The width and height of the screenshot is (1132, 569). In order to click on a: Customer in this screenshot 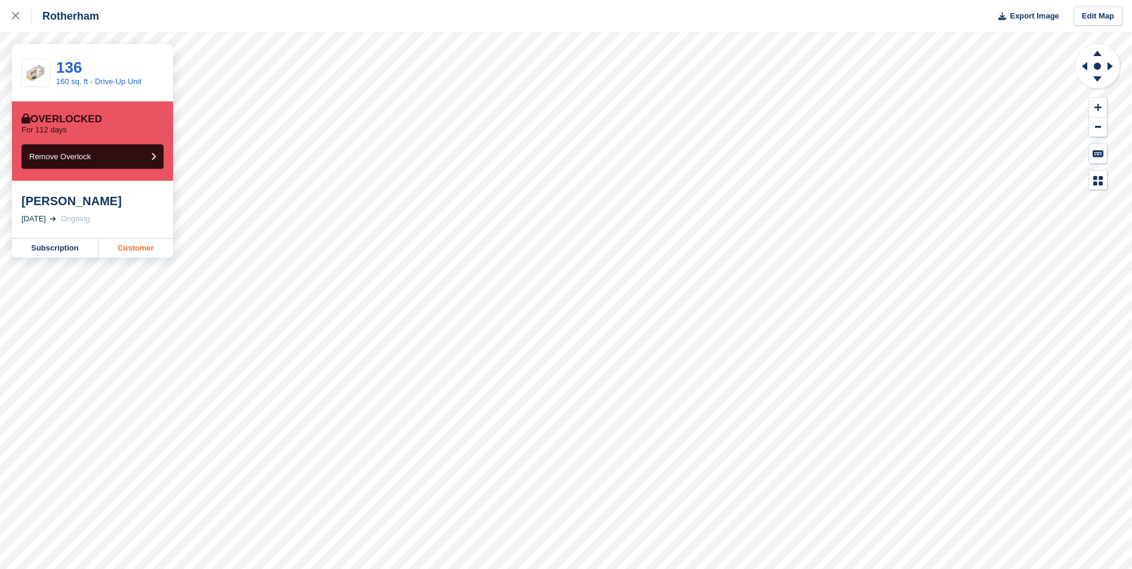, I will do `click(135, 248)`.